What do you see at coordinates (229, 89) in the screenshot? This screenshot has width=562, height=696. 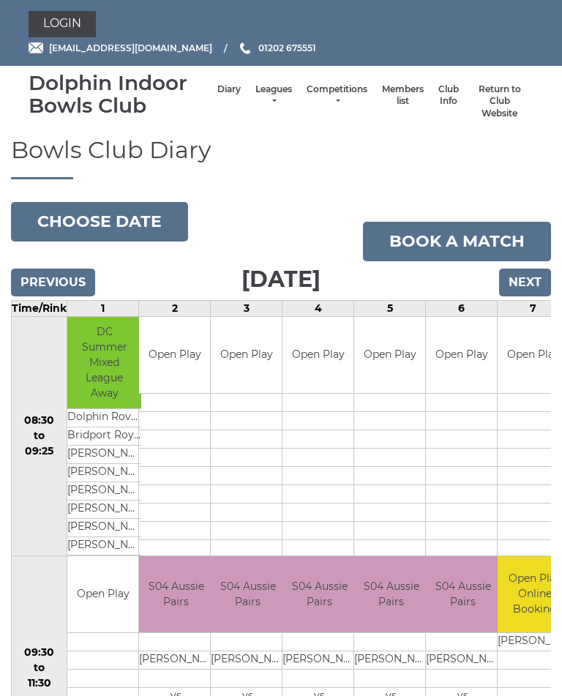 I see `a: Diary` at bounding box center [229, 89].